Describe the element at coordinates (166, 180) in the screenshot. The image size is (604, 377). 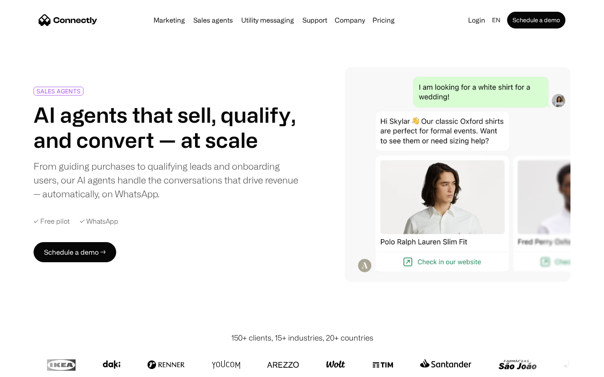
I see `div: From guiding purchases to qualifying leads and onboarding users, our AI agents handle the convers...` at that location.